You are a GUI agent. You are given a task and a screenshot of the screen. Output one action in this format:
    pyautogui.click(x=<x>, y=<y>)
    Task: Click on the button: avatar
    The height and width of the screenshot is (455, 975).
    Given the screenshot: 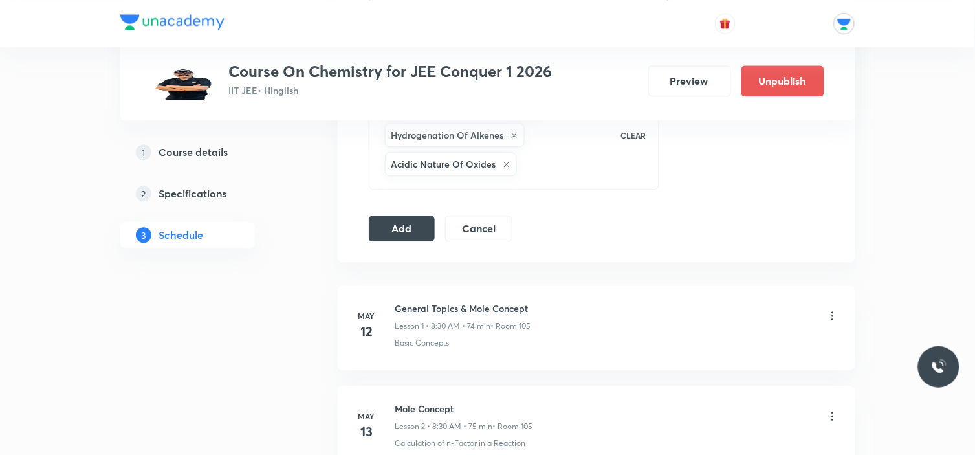 What is the action you would take?
    pyautogui.click(x=725, y=23)
    